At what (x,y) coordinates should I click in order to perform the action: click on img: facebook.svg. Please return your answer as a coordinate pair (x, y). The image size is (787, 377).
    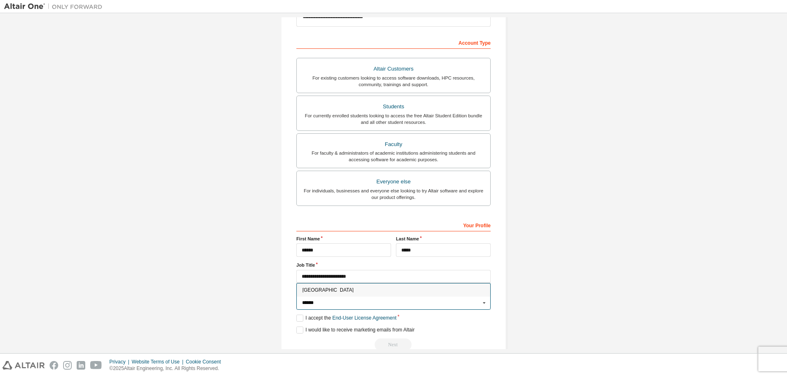
    Looking at the image, I should click on (54, 365).